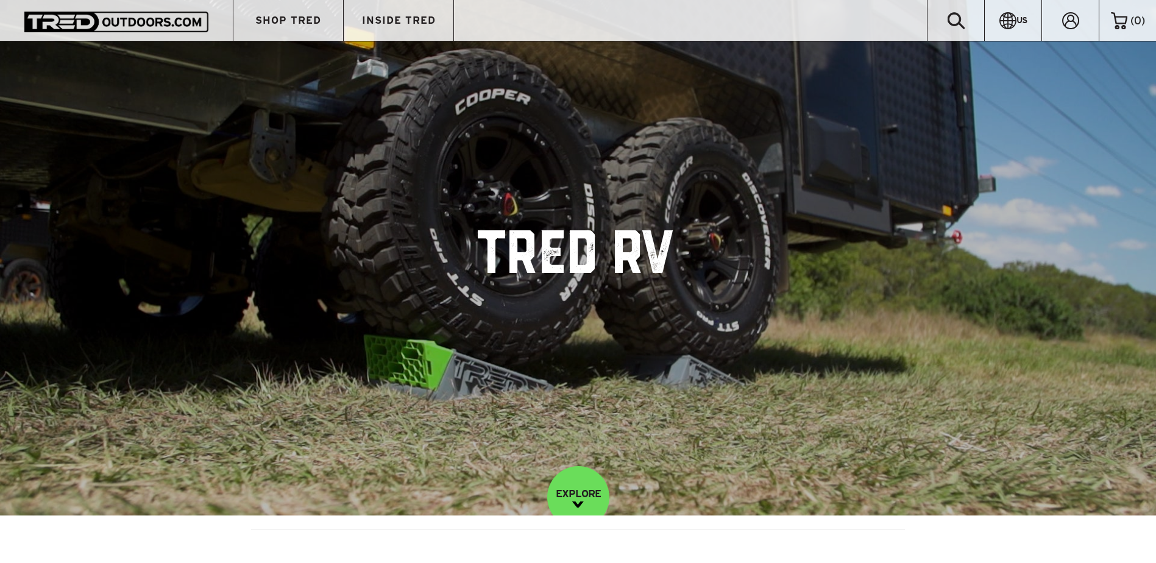 The height and width of the screenshot is (563, 1156). What do you see at coordinates (578, 497) in the screenshot?
I see `a: EXPLORE` at bounding box center [578, 497].